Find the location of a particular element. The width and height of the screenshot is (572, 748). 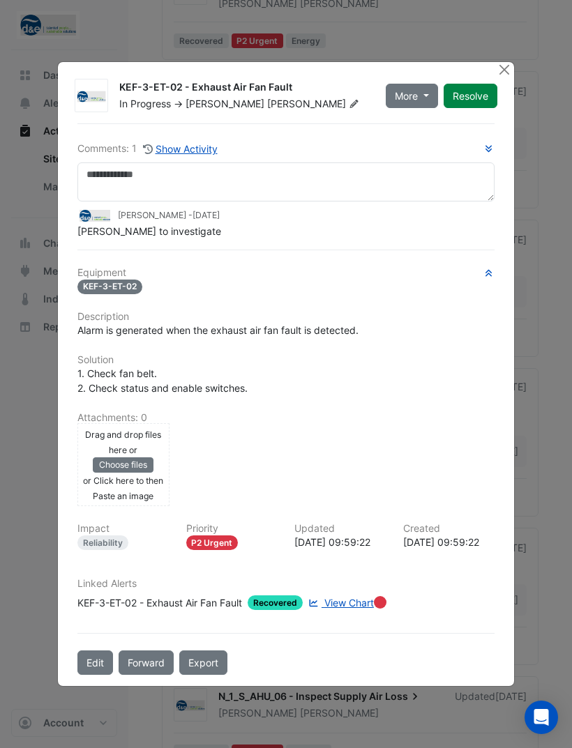

h6: Equipment is located at coordinates (286, 273).